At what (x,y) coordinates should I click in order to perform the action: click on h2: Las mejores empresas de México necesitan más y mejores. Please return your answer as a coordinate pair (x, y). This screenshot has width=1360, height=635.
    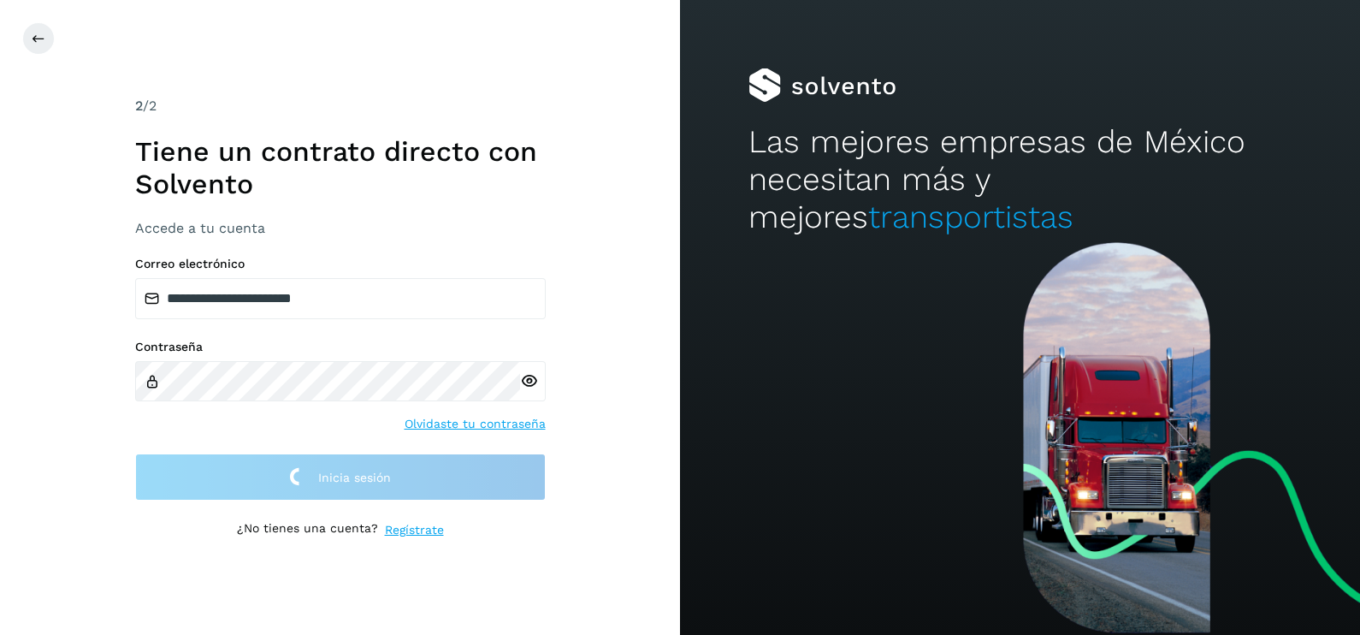
    Looking at the image, I should click on (1020, 180).